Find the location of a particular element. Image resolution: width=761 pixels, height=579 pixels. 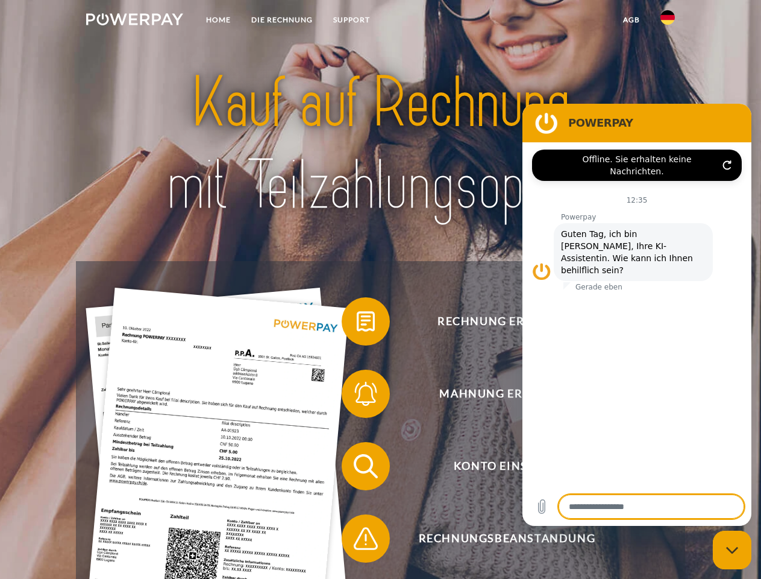

button: Verbindung aktualisieren is located at coordinates (205, 61).